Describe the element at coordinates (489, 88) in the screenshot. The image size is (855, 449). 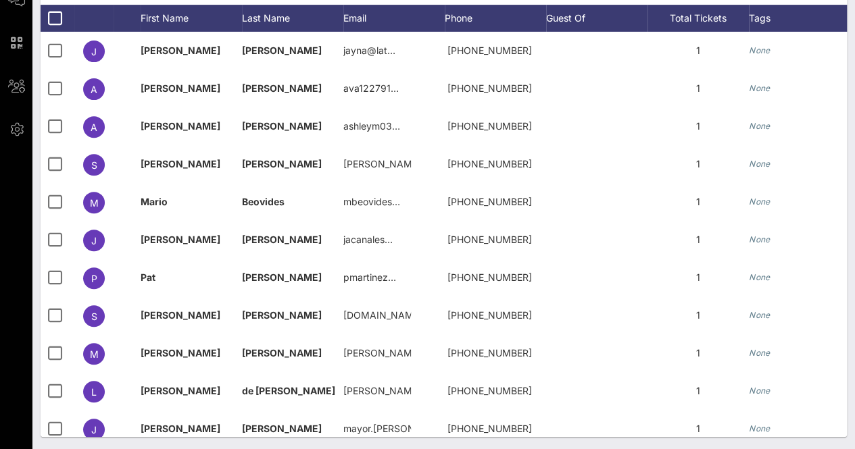
I see `span: +15127792652` at that location.